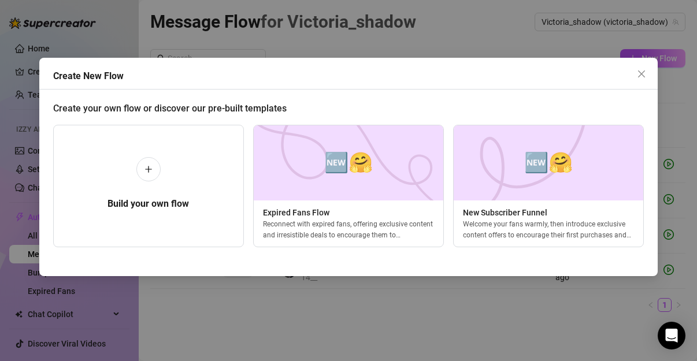  Describe the element at coordinates (149, 169) in the screenshot. I see `span: plus` at that location.